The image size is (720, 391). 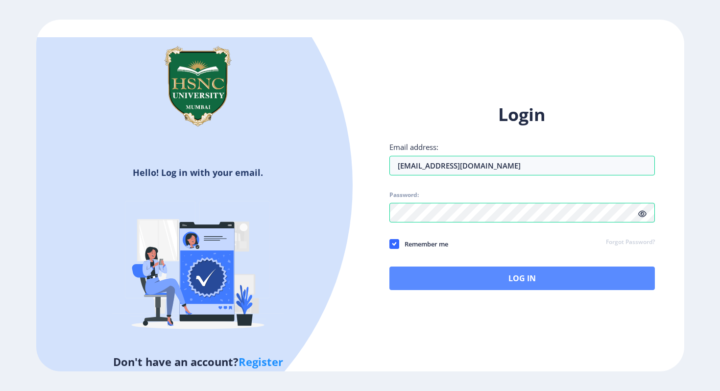 What do you see at coordinates (522, 115) in the screenshot?
I see `h1: Login` at bounding box center [522, 115].